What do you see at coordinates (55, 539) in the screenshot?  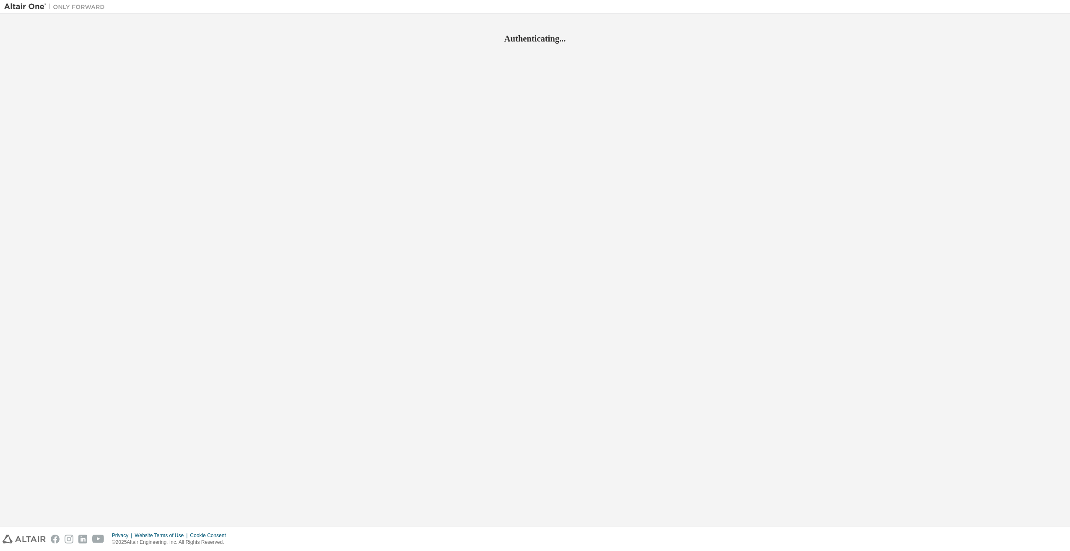 I see `img: facebook.svg` at bounding box center [55, 539].